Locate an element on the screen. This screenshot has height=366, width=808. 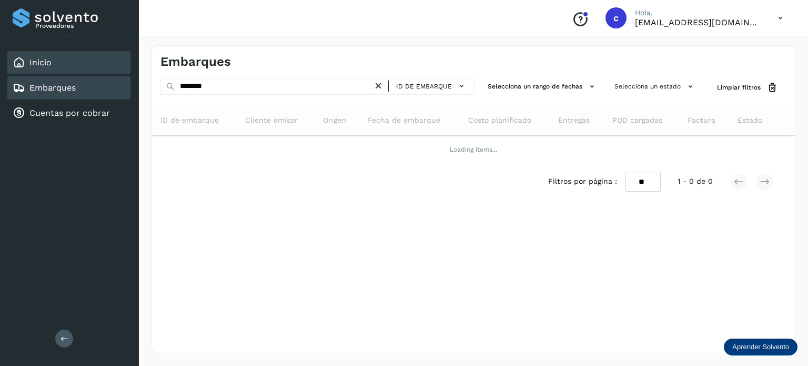
span: Entregas is located at coordinates (574, 120).